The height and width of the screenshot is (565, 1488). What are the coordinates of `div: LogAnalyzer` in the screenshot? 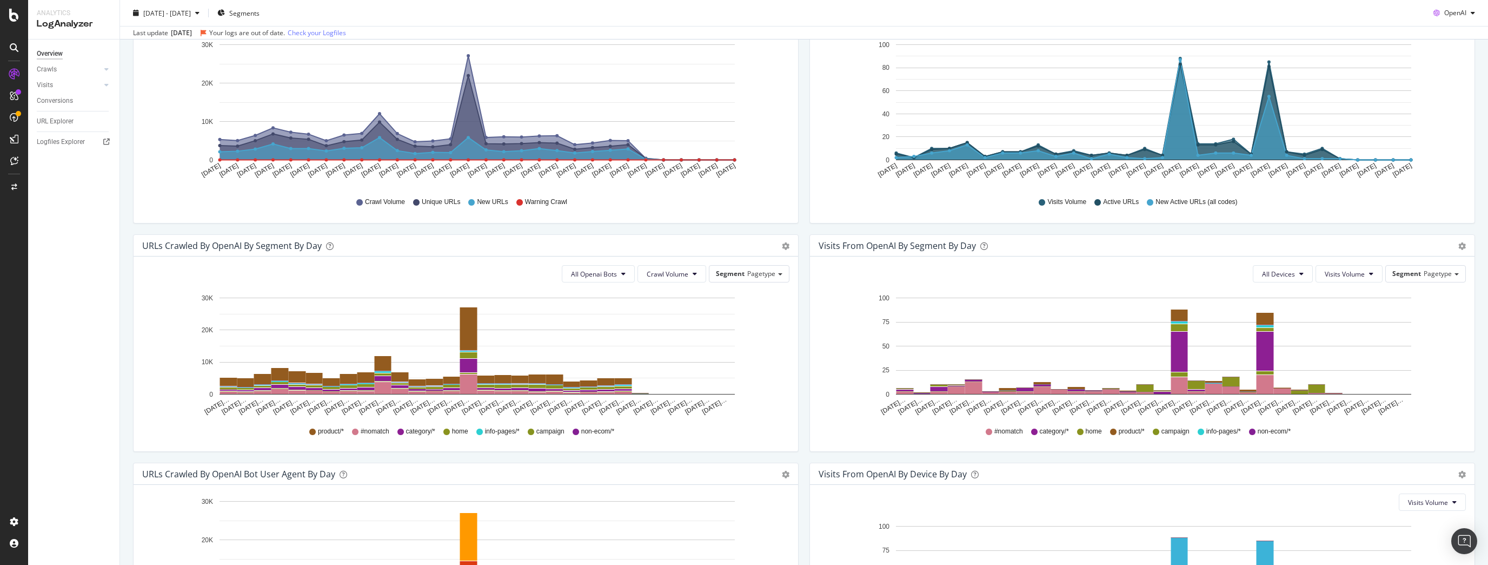 It's located at (74, 24).